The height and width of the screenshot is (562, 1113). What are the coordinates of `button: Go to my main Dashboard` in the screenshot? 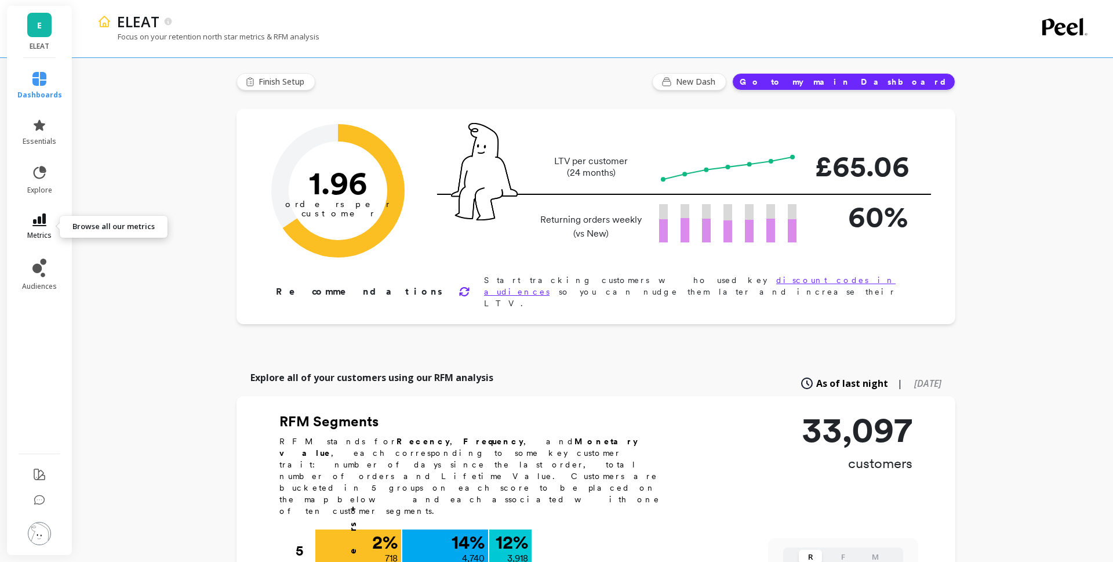 It's located at (843, 82).